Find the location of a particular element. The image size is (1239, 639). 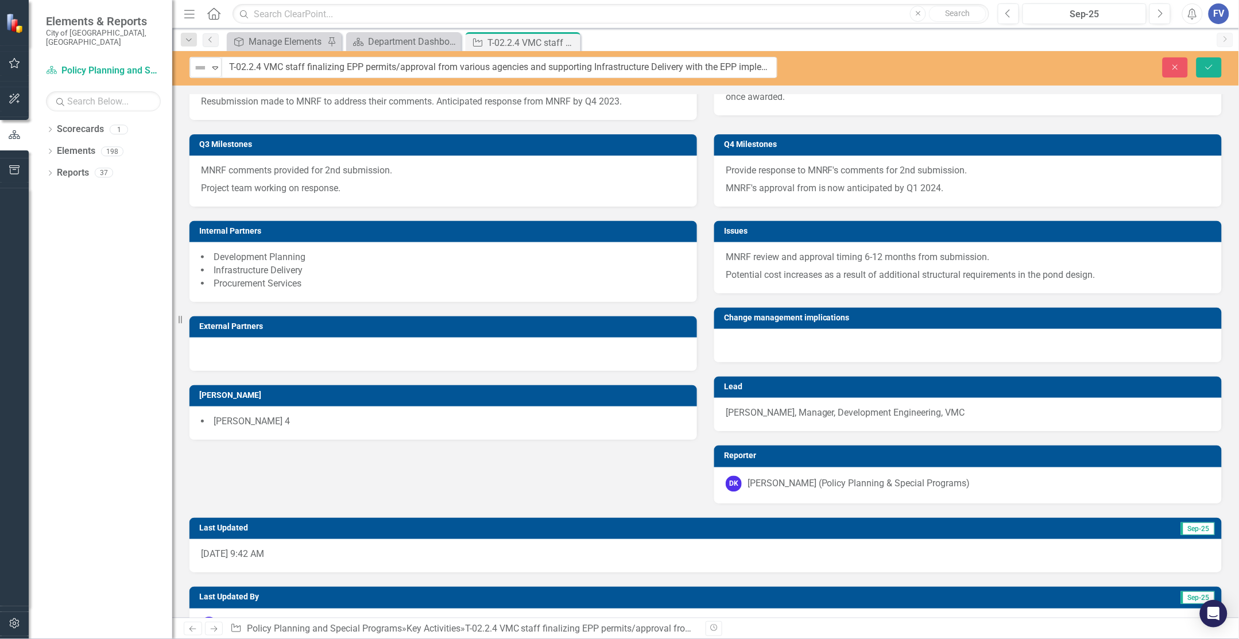

p: MNRF comments provided for 2nd submission. is located at coordinates (443, 172).